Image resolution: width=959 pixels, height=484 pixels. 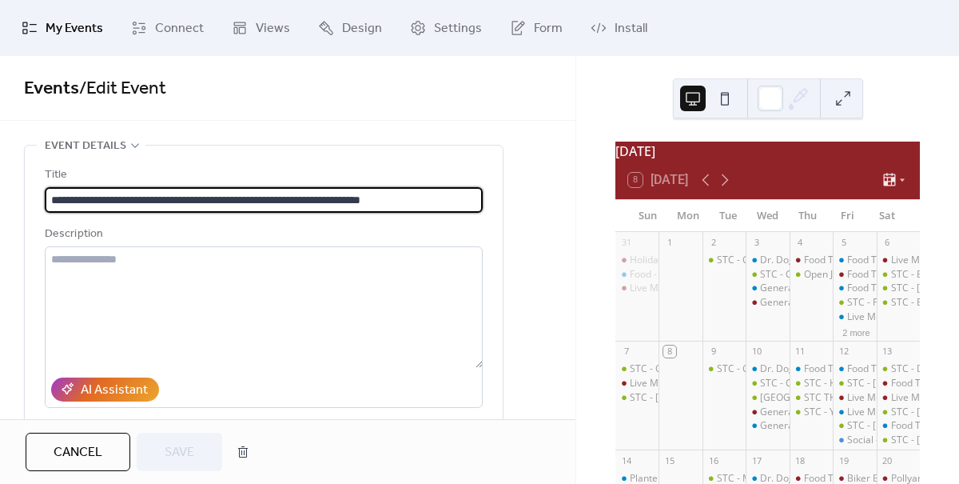 What do you see at coordinates (631, 29) in the screenshot?
I see `span: Install` at bounding box center [631, 29].